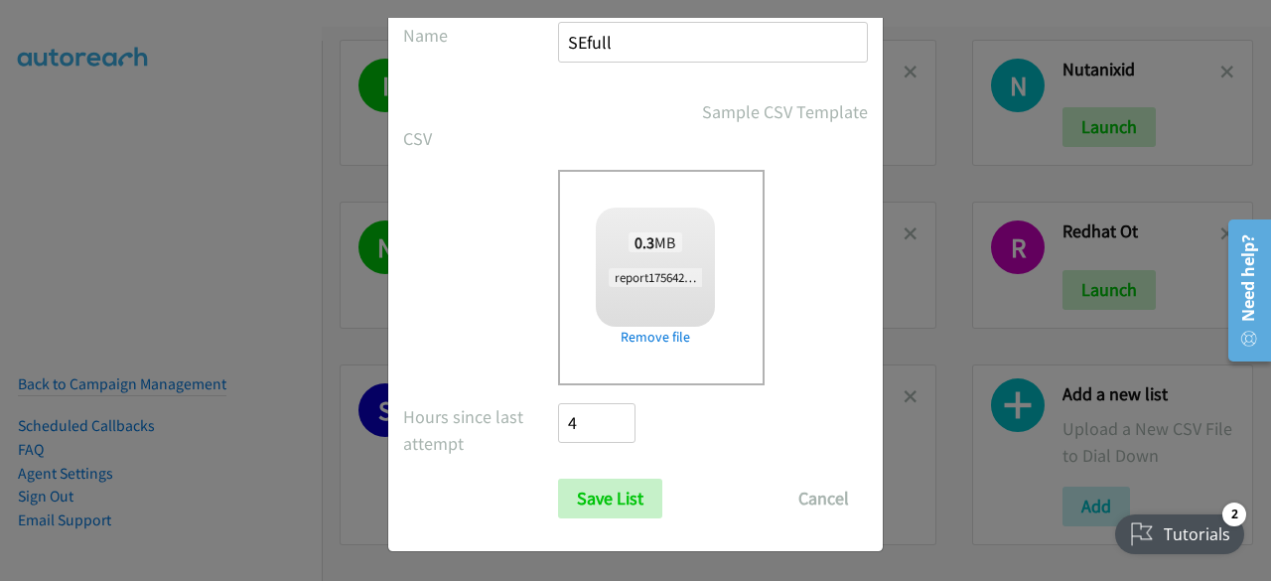  I want to click on span: MB, so click(655, 242).